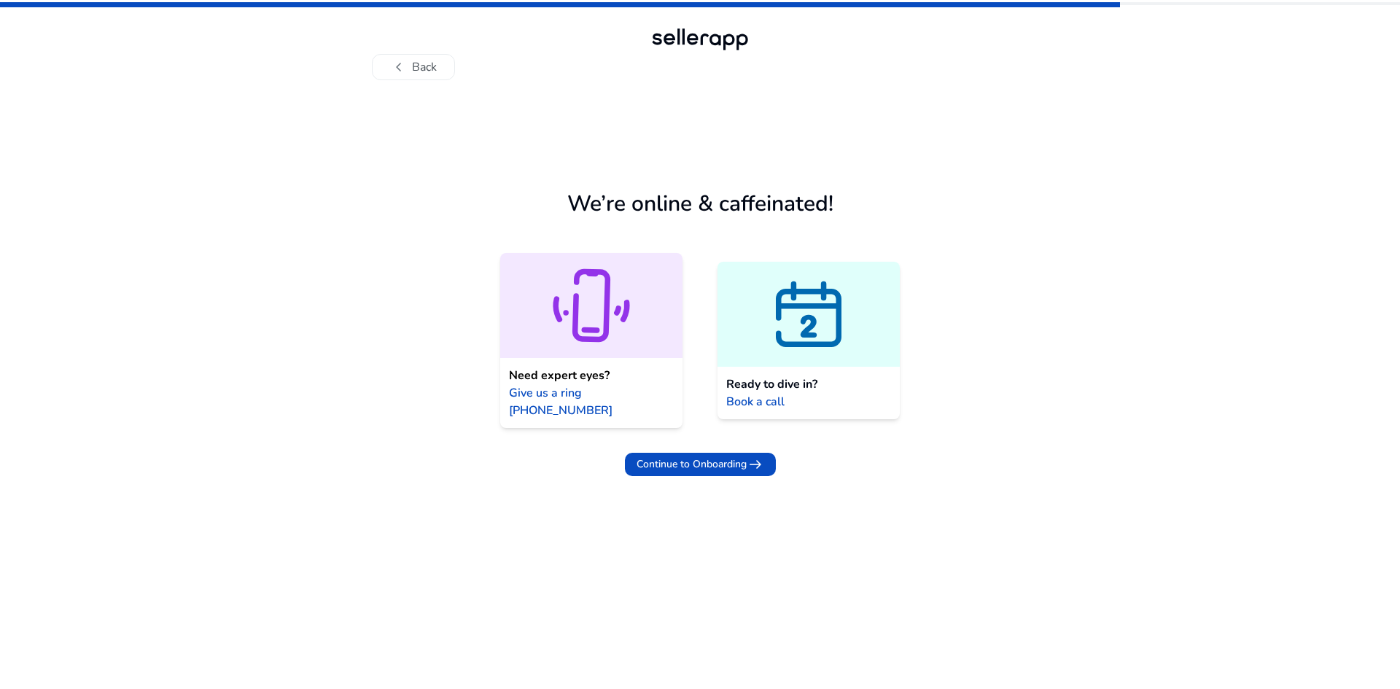 The width and height of the screenshot is (1400, 689). I want to click on span: Continue to Onboarding, so click(691, 464).